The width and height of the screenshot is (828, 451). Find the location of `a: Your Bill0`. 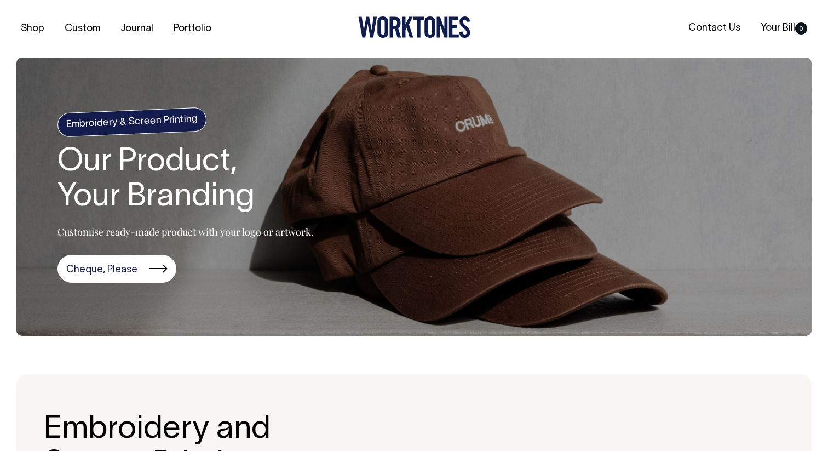

a: Your Bill0 is located at coordinates (784, 28).